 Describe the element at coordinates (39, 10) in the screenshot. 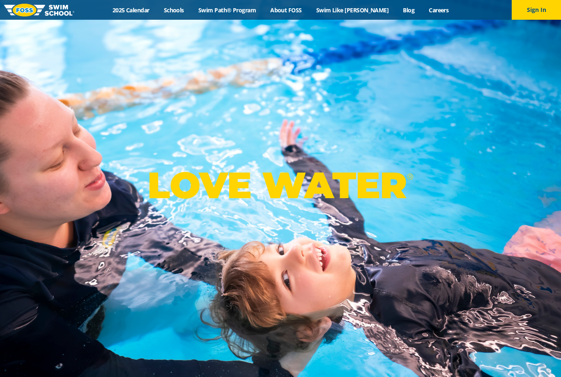

I see `img: FOSS Swim School Logo` at that location.